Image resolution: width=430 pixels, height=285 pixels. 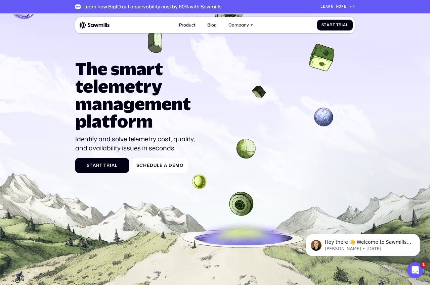 What do you see at coordinates (152, 6) in the screenshot?
I see `div: Learn how BigID cut observability cost by 60% with Sawmills` at bounding box center [152, 6].